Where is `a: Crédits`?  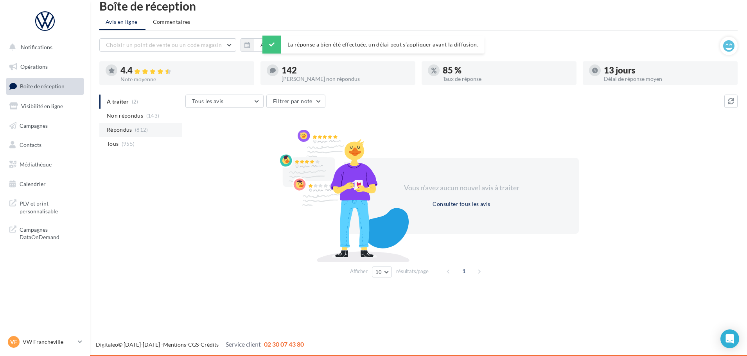 a: Crédits is located at coordinates (210, 345).